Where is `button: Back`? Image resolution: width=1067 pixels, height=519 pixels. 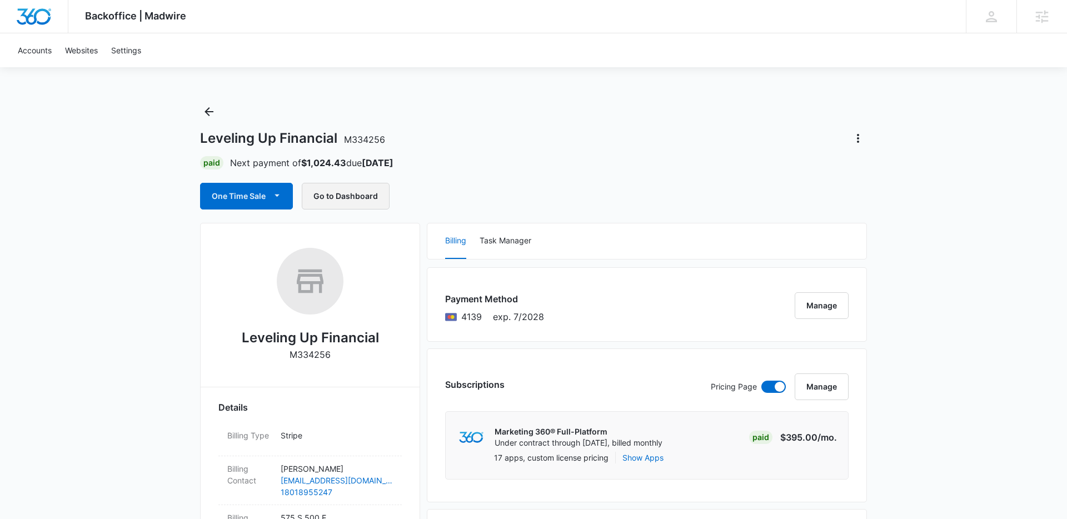
button: Back is located at coordinates (209, 112).